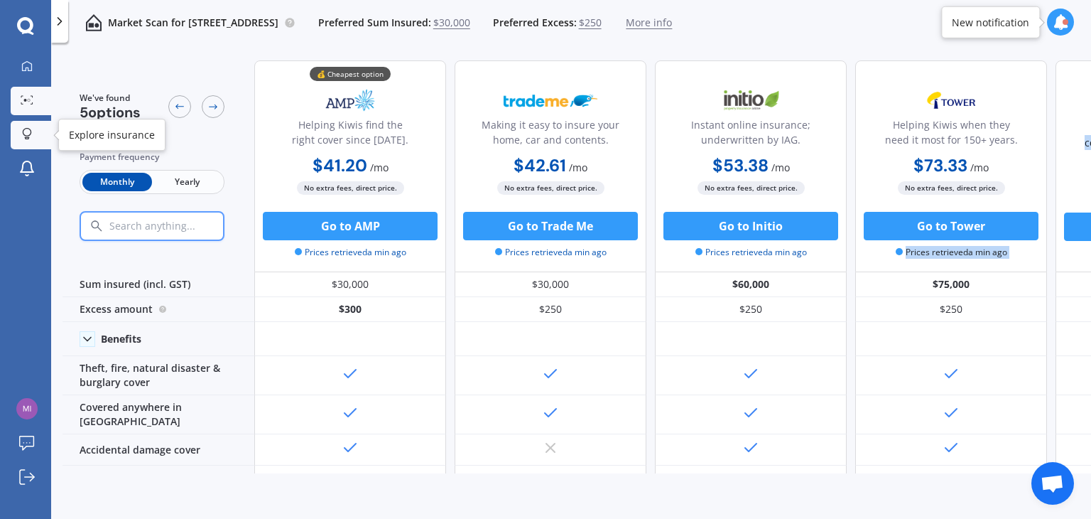 The height and width of the screenshot is (519, 1091). Describe the element at coordinates (551, 100) in the screenshot. I see `img: Trademe.webp` at that location.